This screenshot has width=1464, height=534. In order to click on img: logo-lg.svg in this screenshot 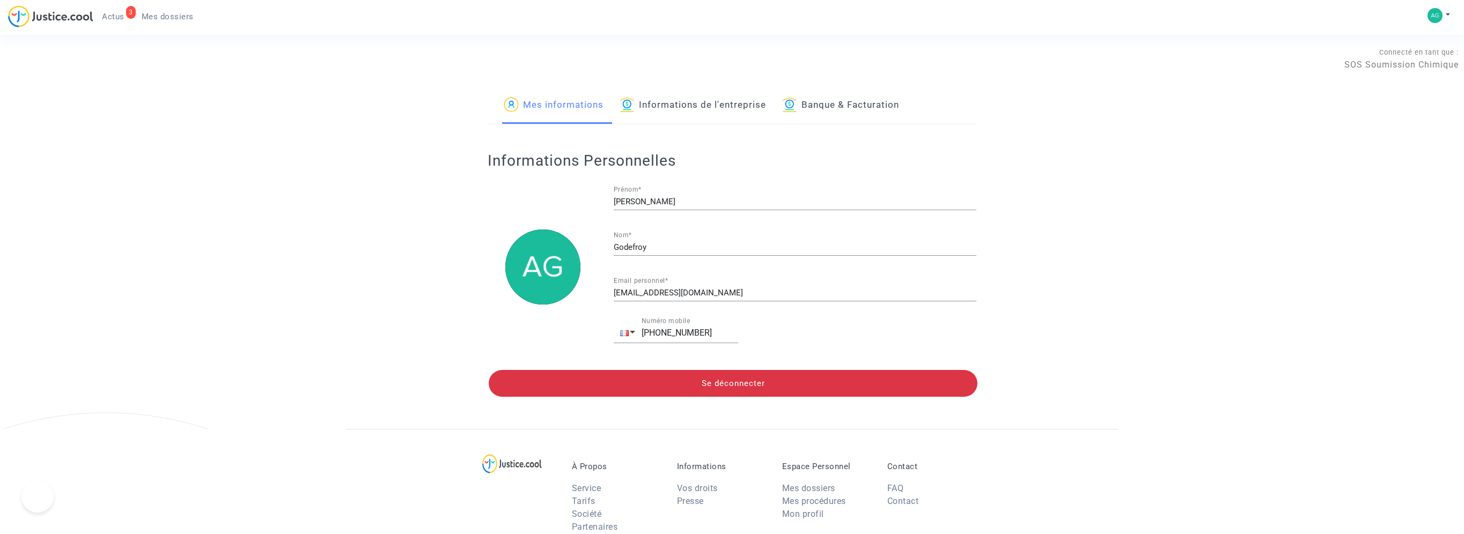, I will do `click(512, 464)`.